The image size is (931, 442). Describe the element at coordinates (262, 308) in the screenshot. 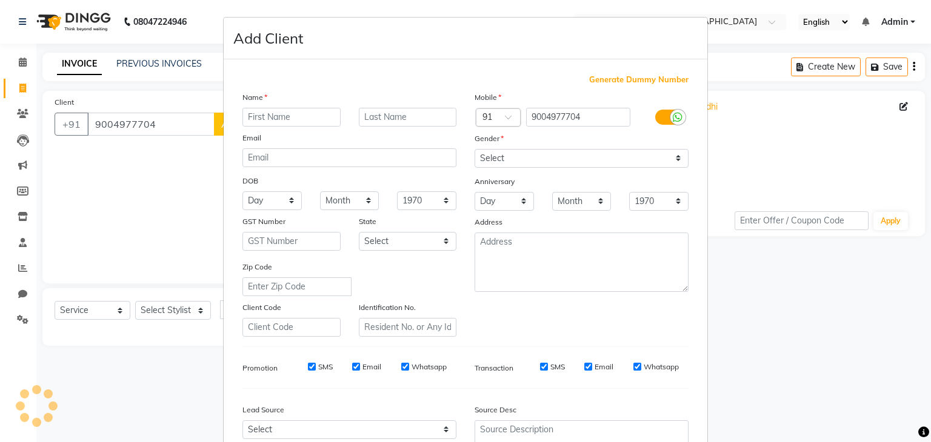

I see `label: Client Code` at that location.